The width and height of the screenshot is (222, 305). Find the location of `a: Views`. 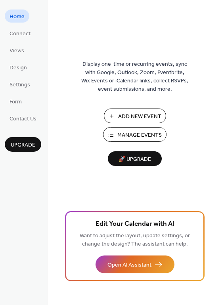

a: Views is located at coordinates (17, 50).